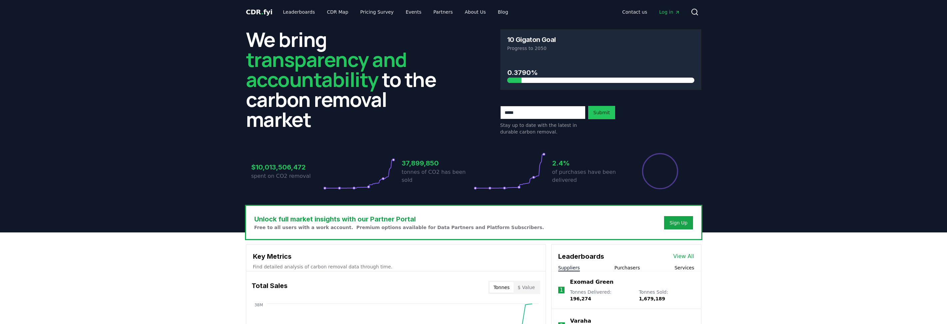  What do you see at coordinates (591, 282) in the screenshot?
I see `p: Exomad Green` at bounding box center [591, 282].